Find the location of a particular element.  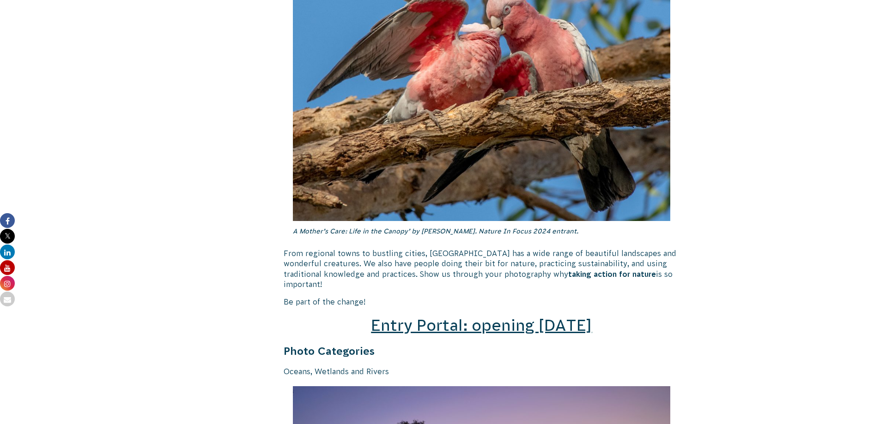

strong: Photo Categories is located at coordinates (329, 351).